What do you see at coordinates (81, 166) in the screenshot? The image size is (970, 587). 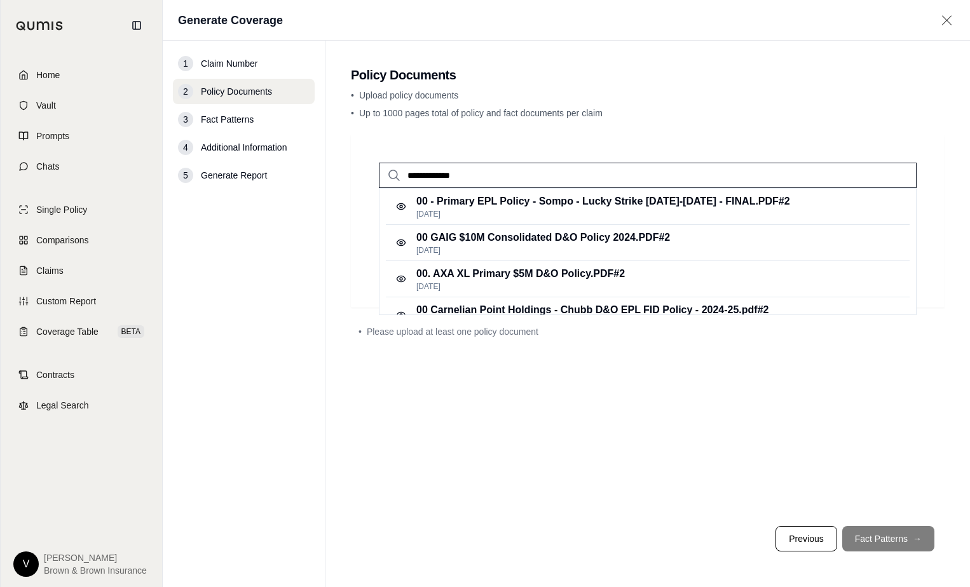 I see `a: Chats` at bounding box center [81, 166].